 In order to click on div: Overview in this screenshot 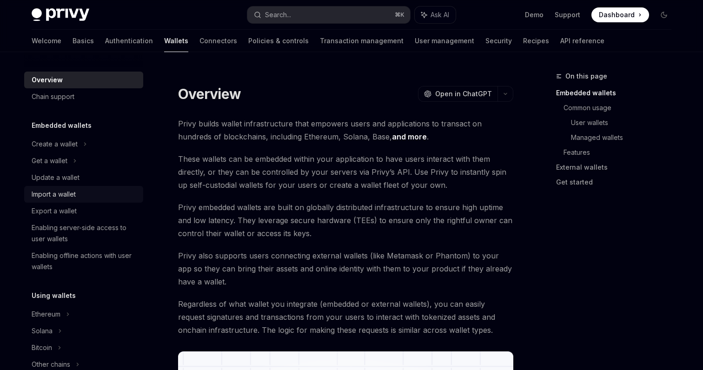, I will do `click(47, 80)`.